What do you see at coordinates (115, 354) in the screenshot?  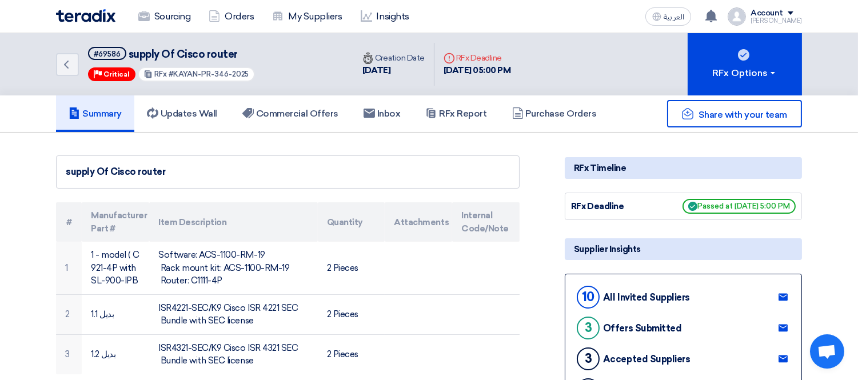 I see `td: بديل 1.2` at bounding box center [115, 354].